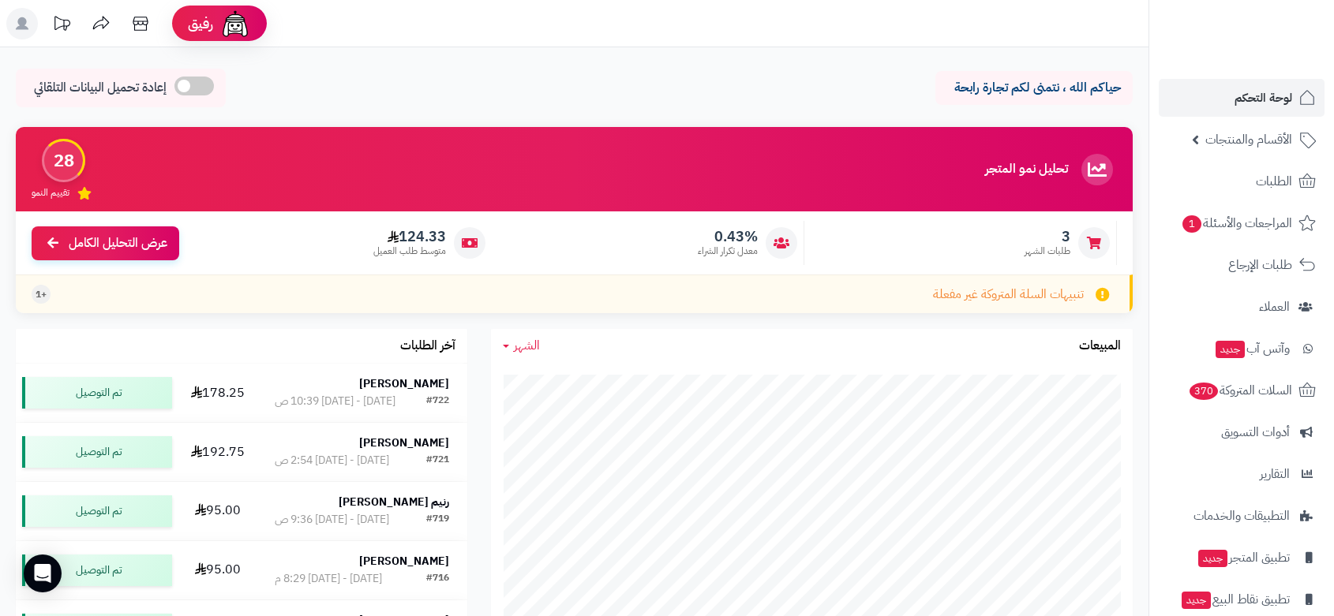  What do you see at coordinates (1274, 307) in the screenshot?
I see `span: العملاء` at bounding box center [1274, 307].